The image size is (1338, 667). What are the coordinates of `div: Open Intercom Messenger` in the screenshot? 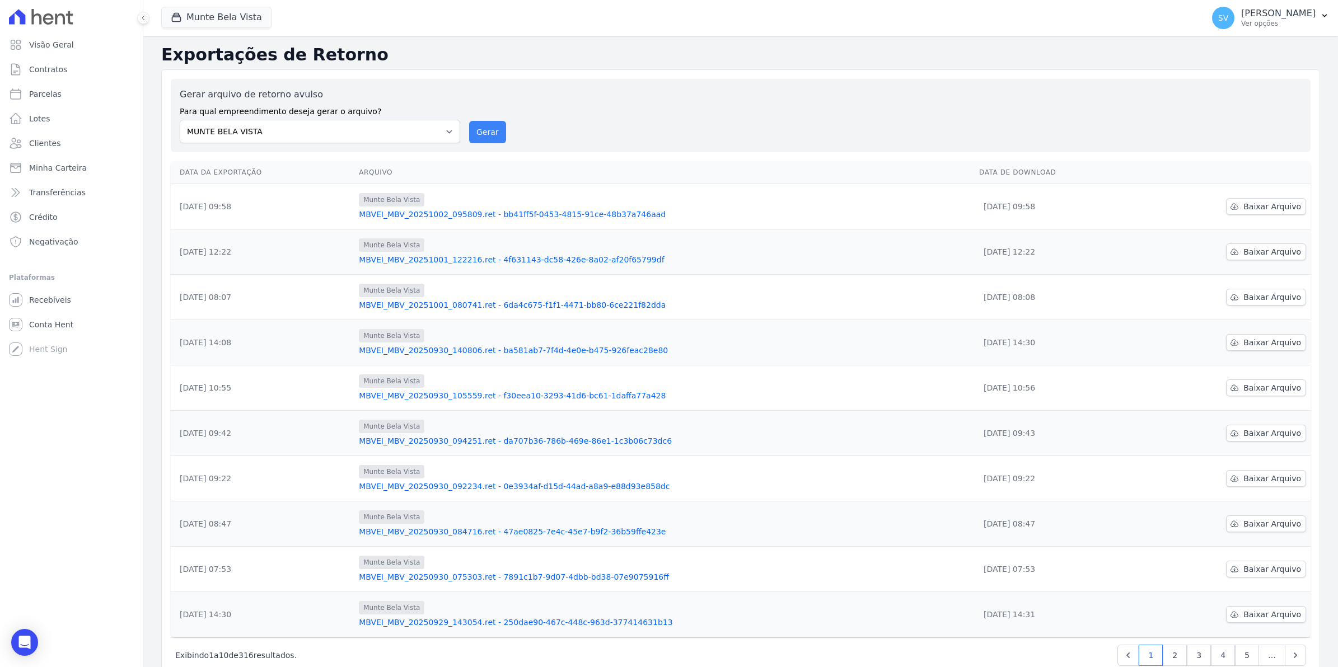 It's located at (25, 642).